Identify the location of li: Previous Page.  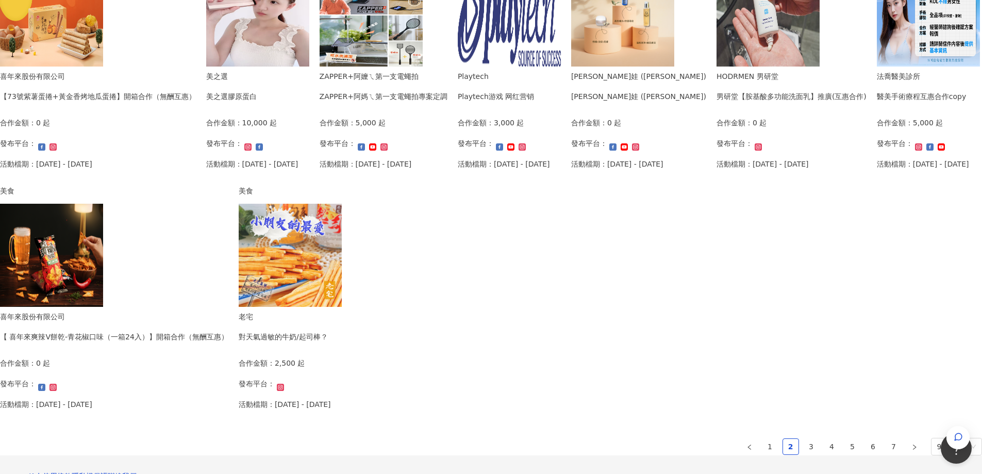
(750, 446).